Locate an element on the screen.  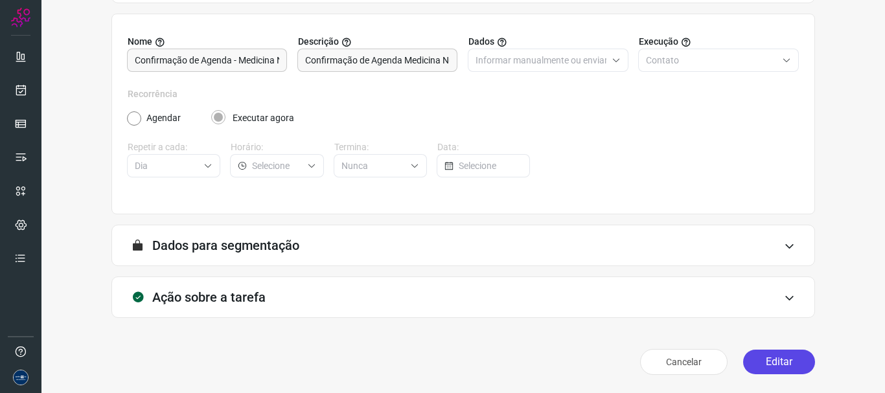
label: Termina: is located at coordinates (380, 147).